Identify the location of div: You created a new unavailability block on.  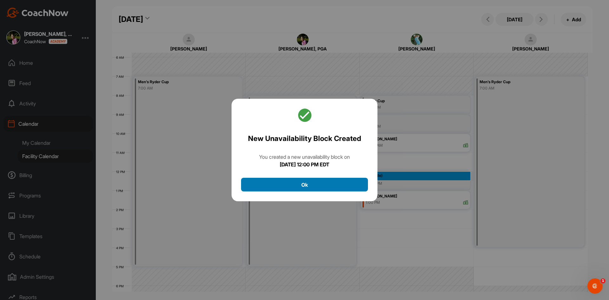
(304, 157).